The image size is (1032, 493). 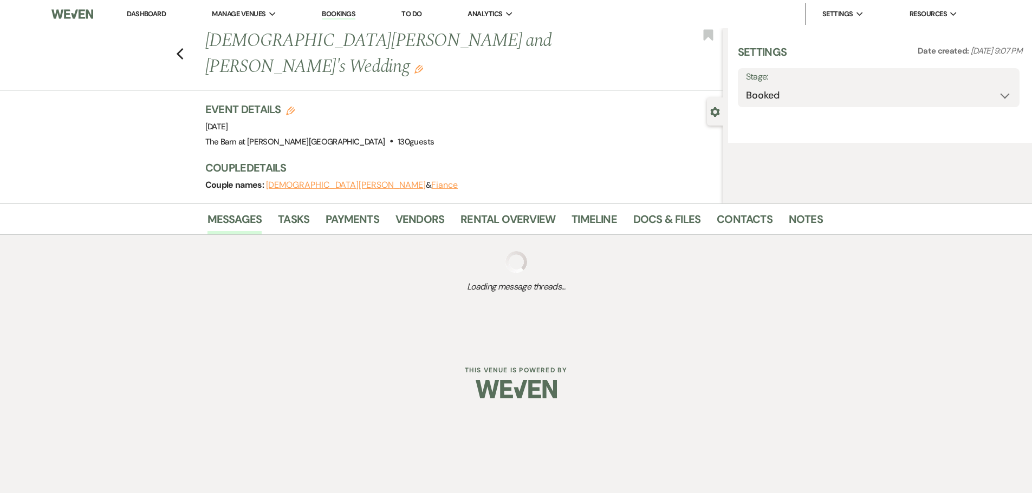 I want to click on button: Edit, so click(x=419, y=69).